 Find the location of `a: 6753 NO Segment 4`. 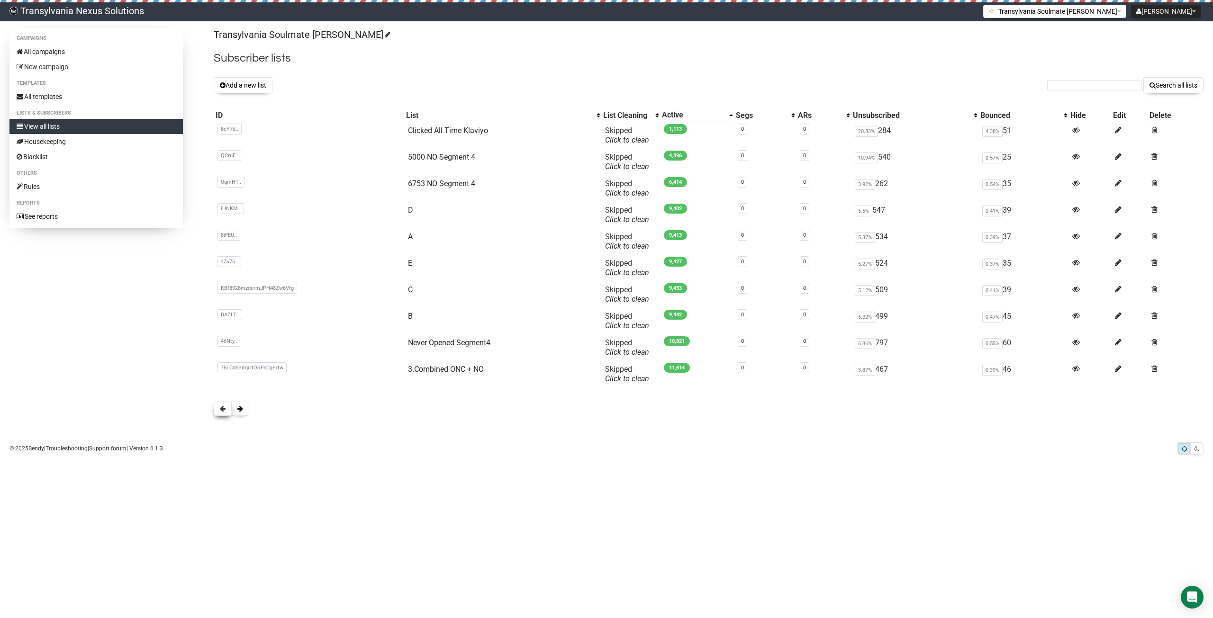

a: 6753 NO Segment 4 is located at coordinates (442, 183).